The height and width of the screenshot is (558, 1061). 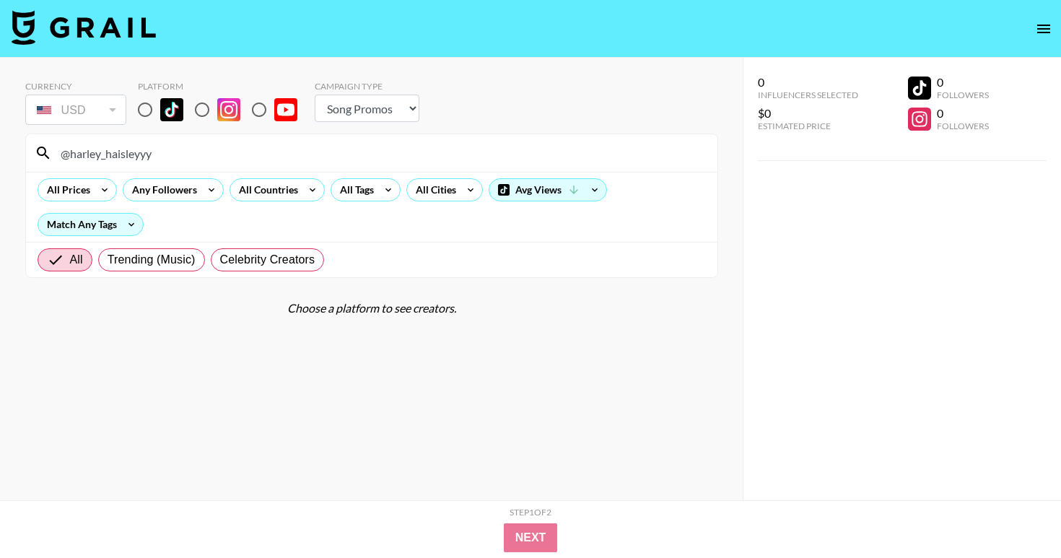 What do you see at coordinates (1043, 29) in the screenshot?
I see `button: open drawer` at bounding box center [1043, 29].